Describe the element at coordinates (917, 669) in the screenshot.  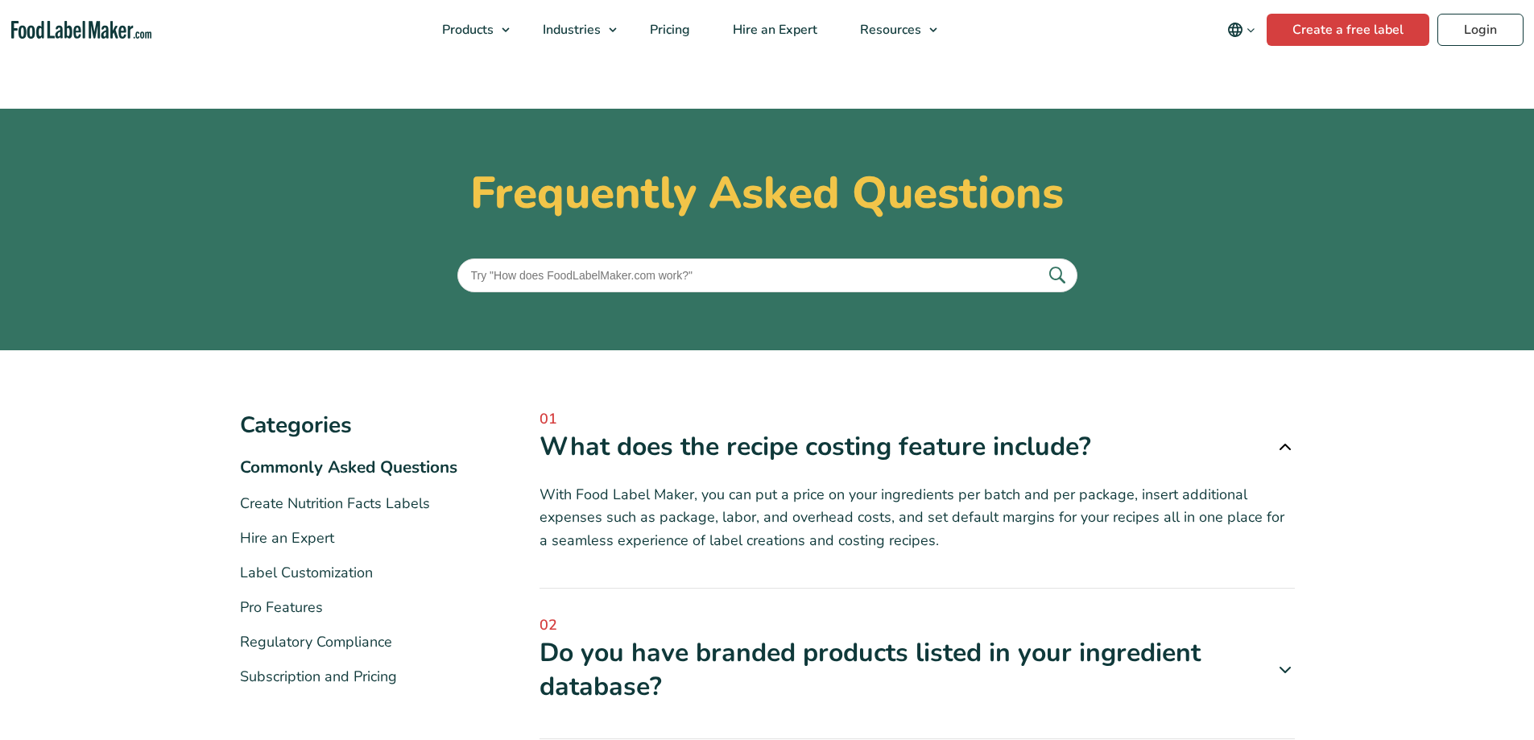
I see `div: Do you have branded products listed in your ingredient database?` at that location.